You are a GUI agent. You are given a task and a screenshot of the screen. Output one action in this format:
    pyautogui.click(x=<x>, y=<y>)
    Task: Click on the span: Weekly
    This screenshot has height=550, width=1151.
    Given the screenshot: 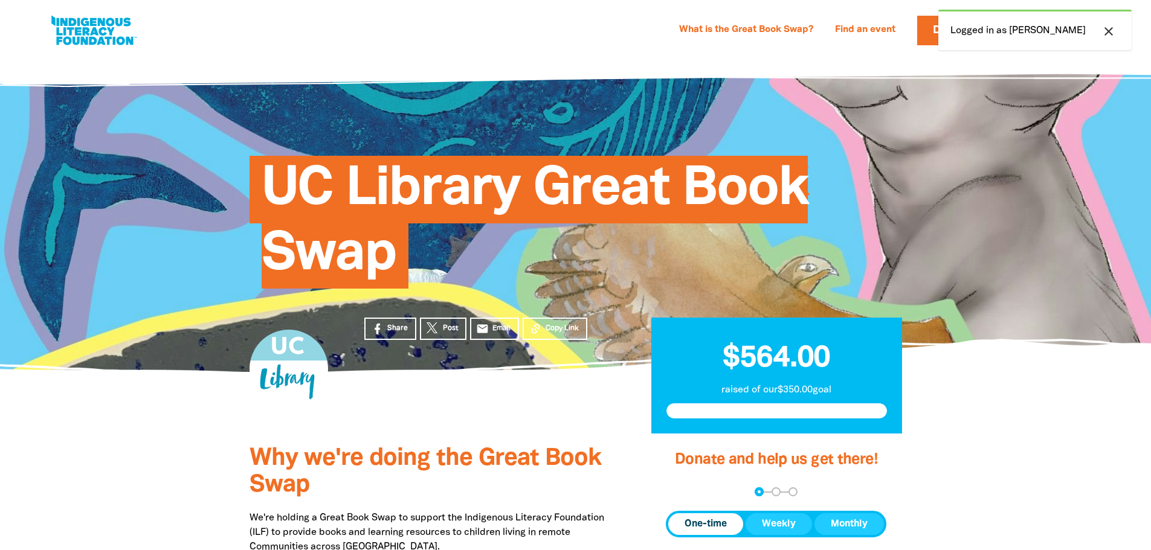 What is the action you would take?
    pyautogui.click(x=779, y=524)
    